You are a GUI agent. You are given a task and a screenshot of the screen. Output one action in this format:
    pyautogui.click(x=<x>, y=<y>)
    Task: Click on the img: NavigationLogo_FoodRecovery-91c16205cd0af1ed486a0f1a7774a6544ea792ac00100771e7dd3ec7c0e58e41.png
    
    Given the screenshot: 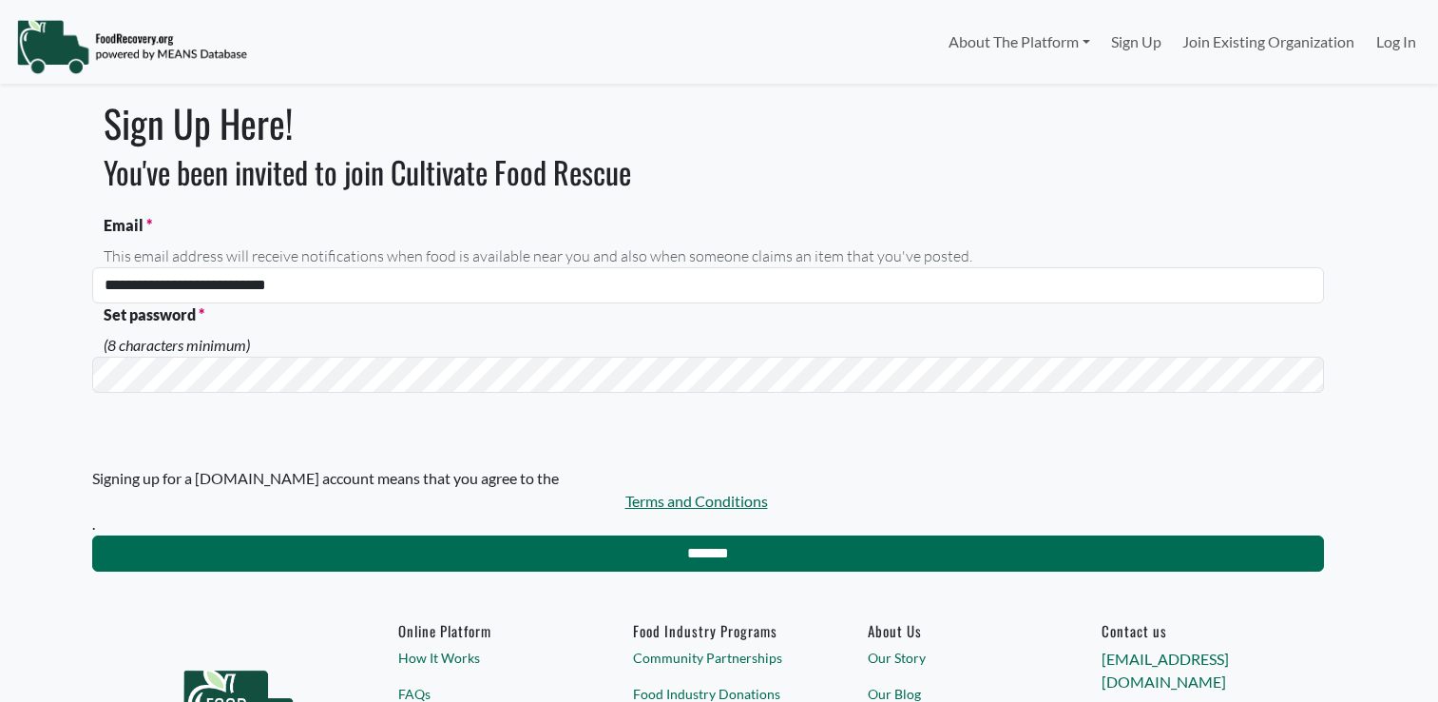 What is the action you would take?
    pyautogui.click(x=131, y=47)
    